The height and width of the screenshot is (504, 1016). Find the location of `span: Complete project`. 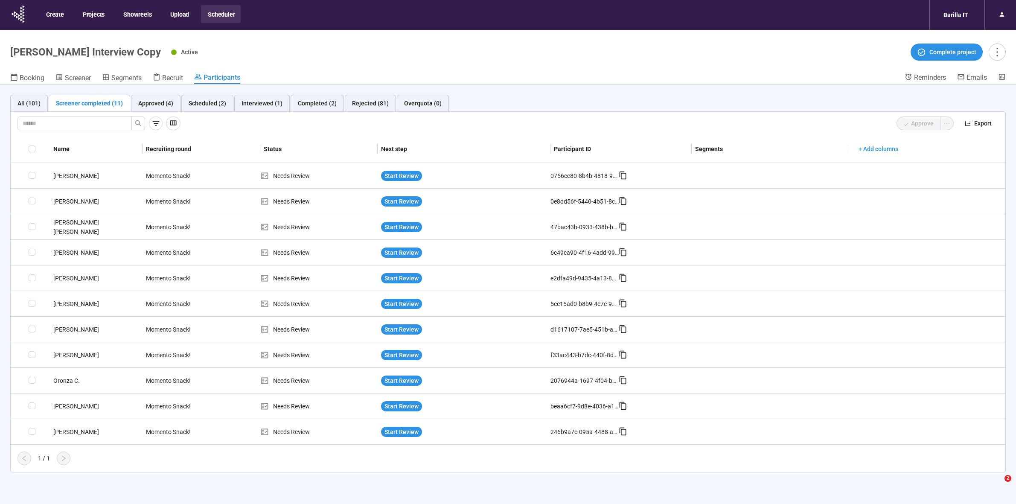

span: Complete project is located at coordinates (953, 52).